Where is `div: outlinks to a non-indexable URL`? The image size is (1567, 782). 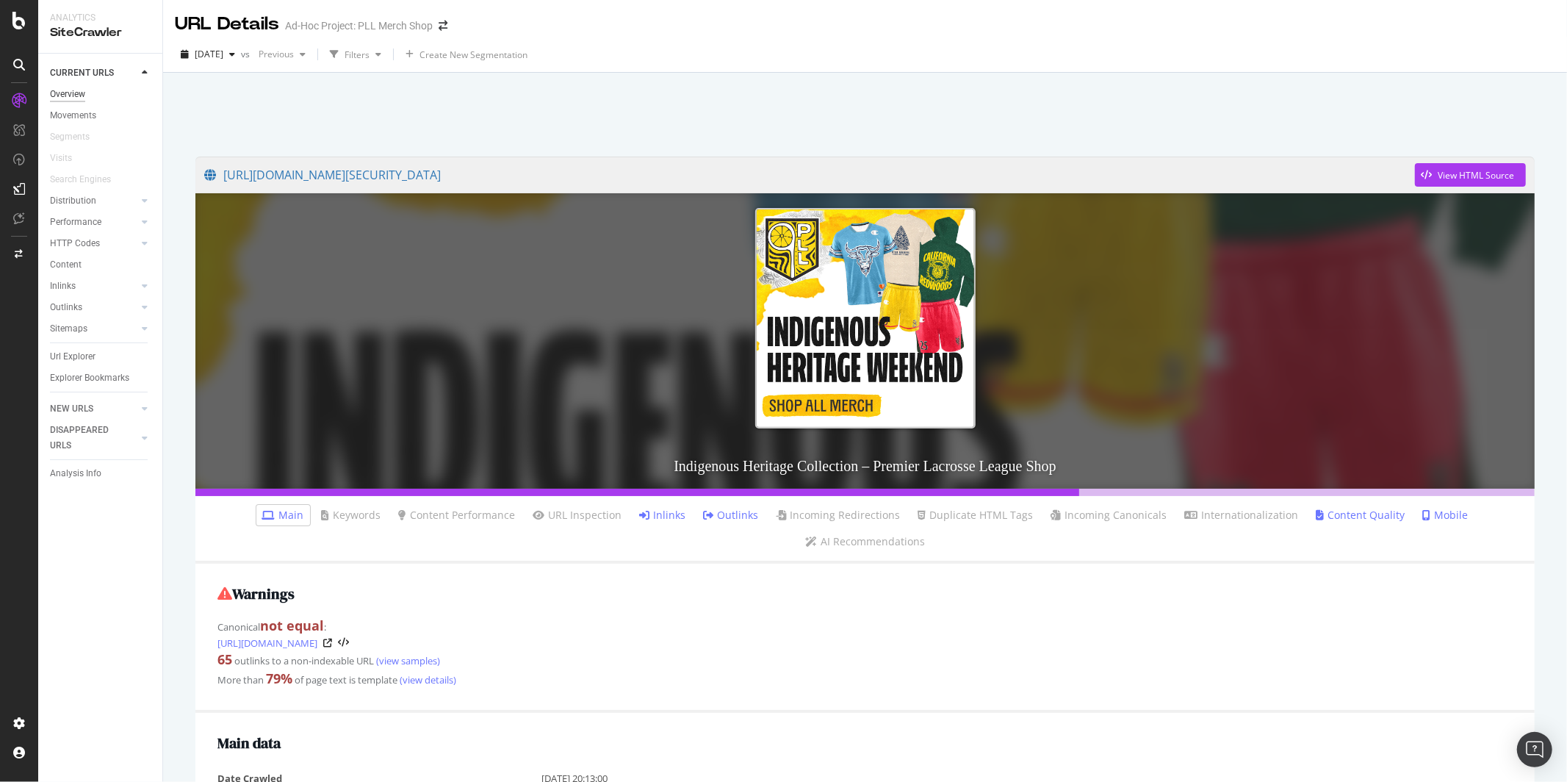
div: outlinks to a non-indexable URL is located at coordinates (865, 660).